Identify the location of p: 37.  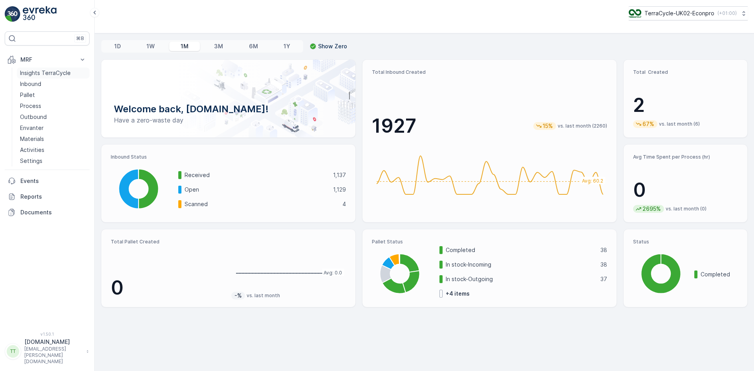
(604, 279).